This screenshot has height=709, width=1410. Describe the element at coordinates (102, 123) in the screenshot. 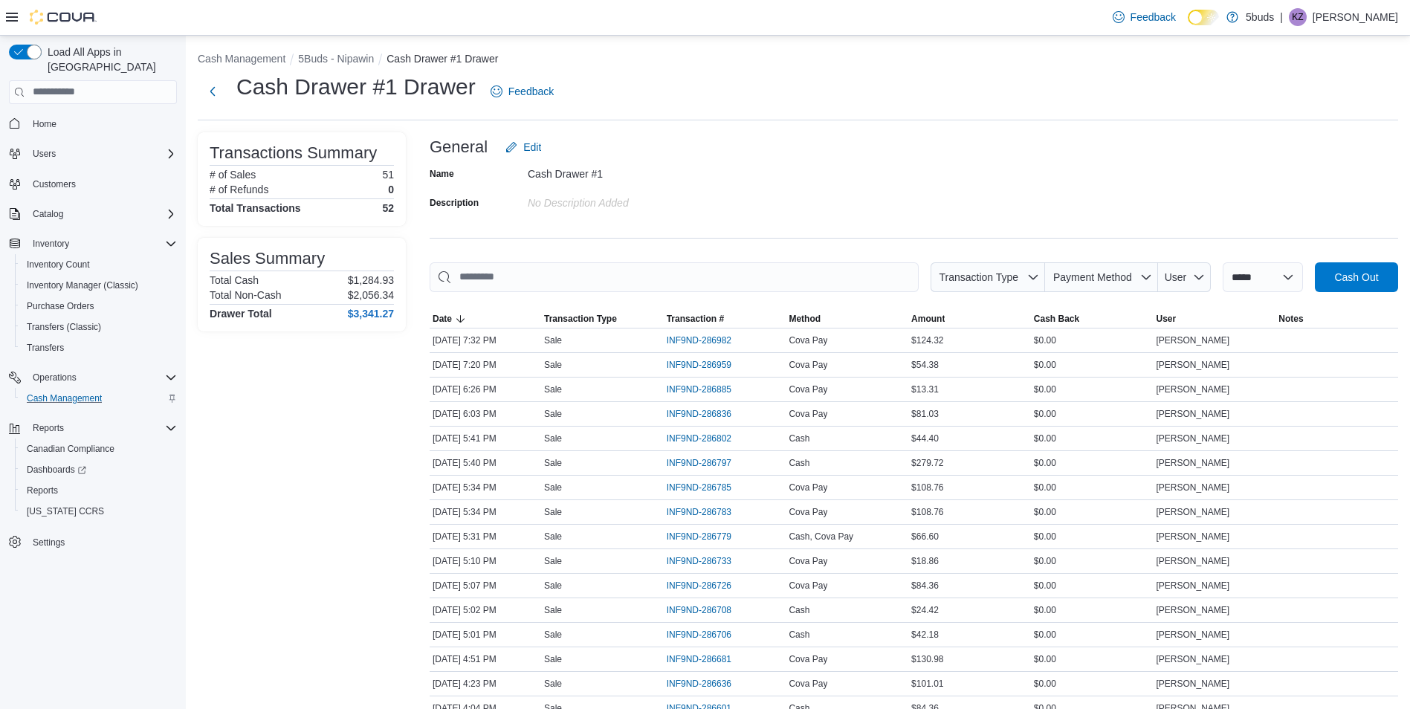

I see `span: Home` at that location.